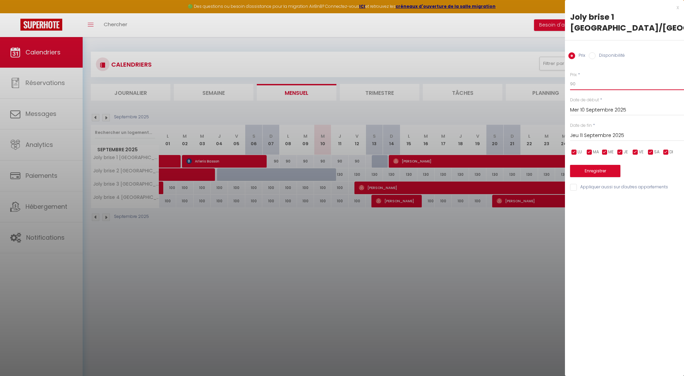 This screenshot has height=376, width=684. I want to click on span: ME, so click(610, 152).